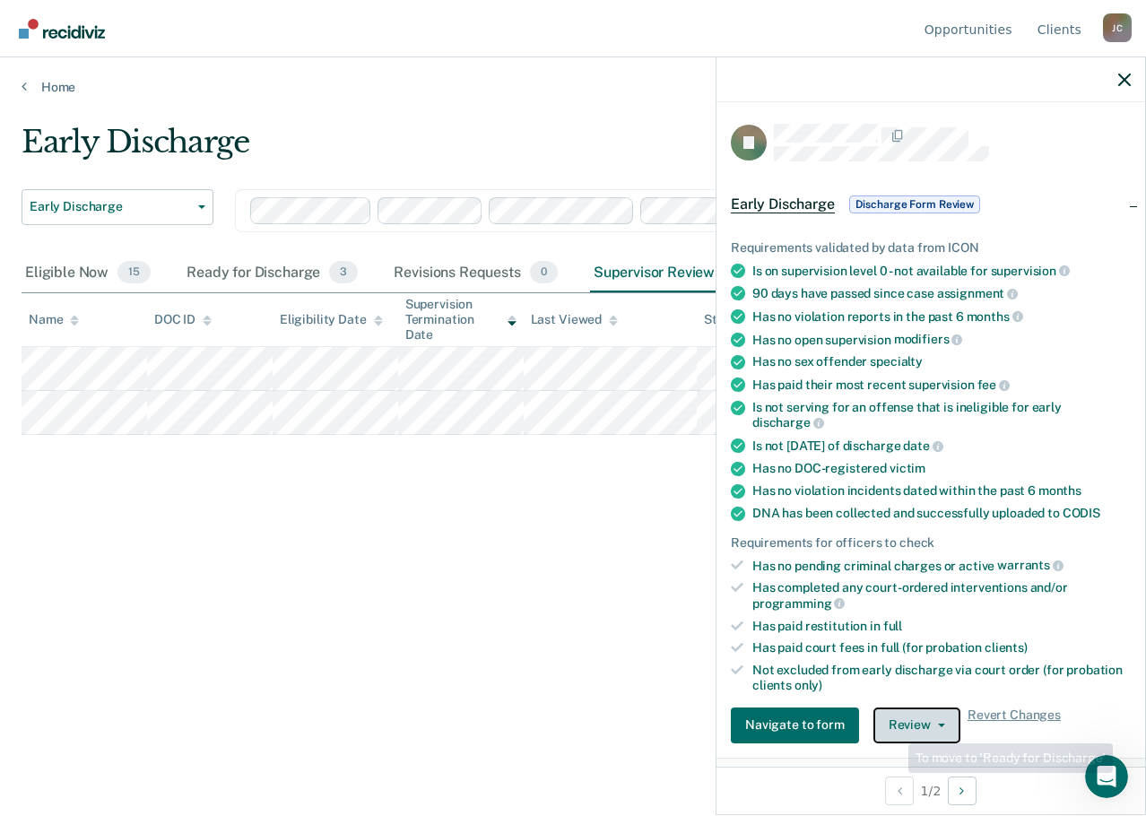  Describe the element at coordinates (896, 362) in the screenshot. I see `span: specialty` at that location.